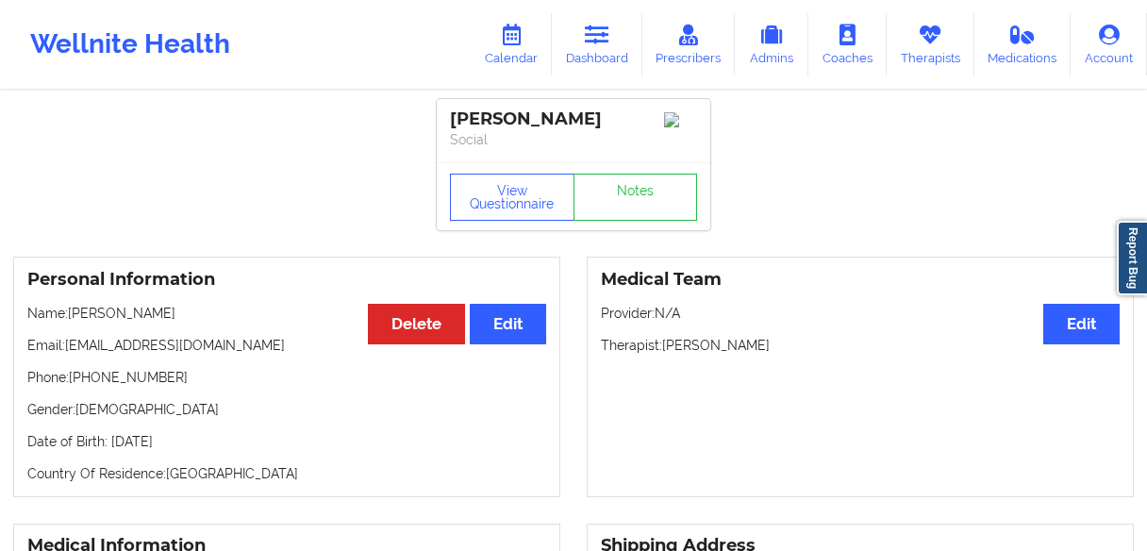 This screenshot has width=1147, height=551. I want to click on p: Social, so click(574, 140).